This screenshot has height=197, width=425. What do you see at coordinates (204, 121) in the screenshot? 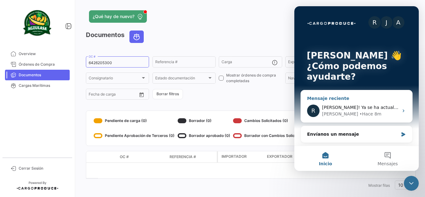
I see `div: Borrador (0)` at bounding box center [204, 121].